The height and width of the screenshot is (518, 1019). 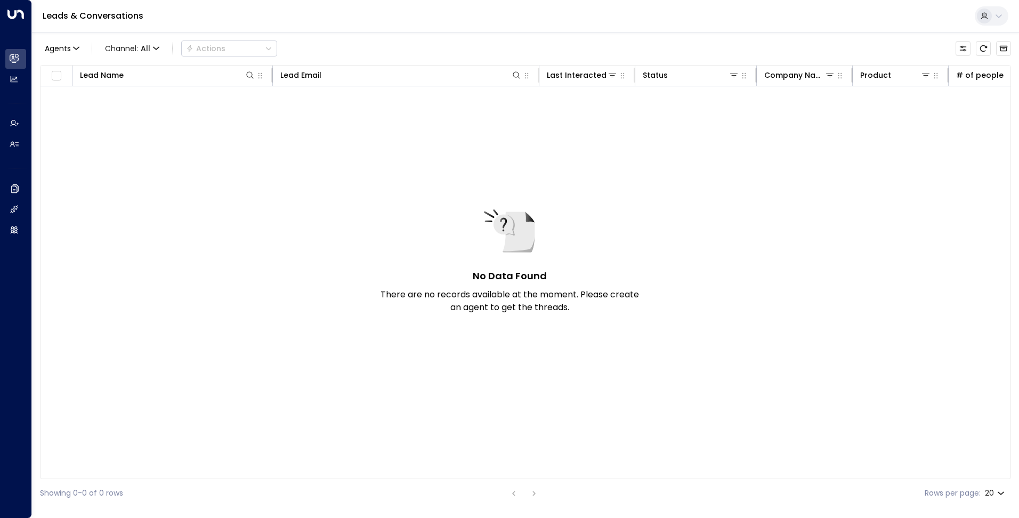 I want to click on div: Showing 0-0 of 0 rows, so click(x=82, y=493).